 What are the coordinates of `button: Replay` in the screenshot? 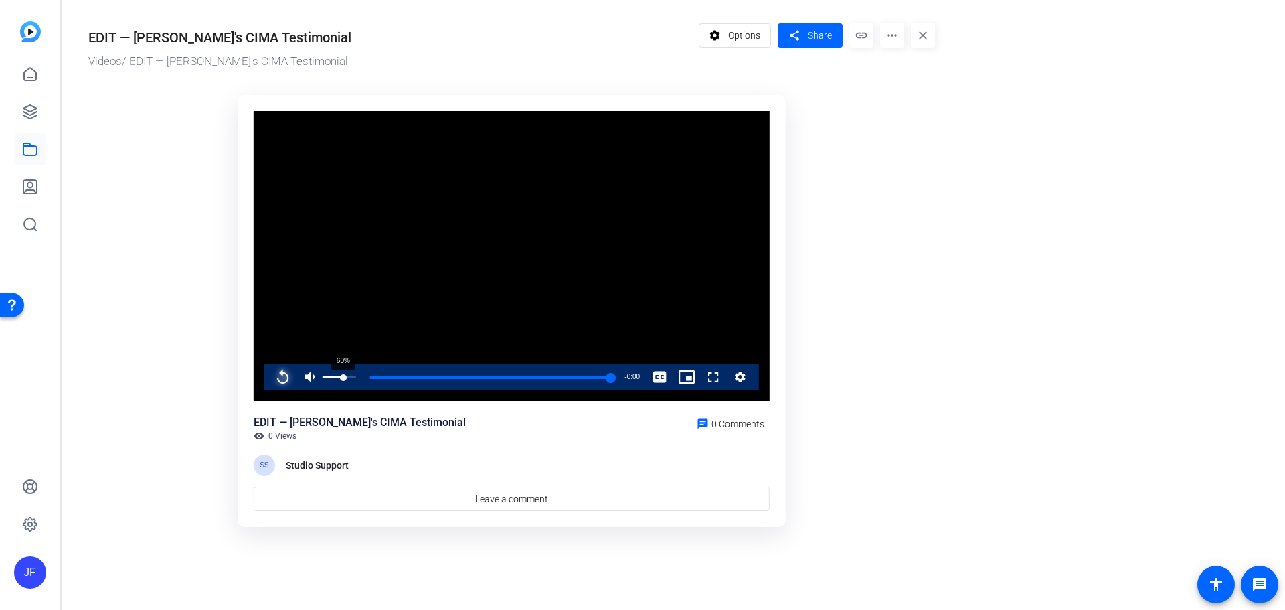 It's located at (283, 377).